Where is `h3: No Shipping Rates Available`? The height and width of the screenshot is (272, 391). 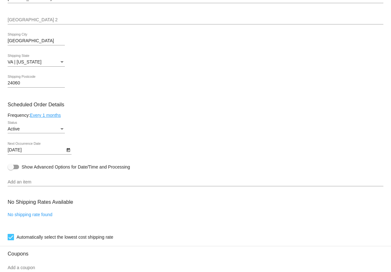 h3: No Shipping Rates Available is located at coordinates (40, 202).